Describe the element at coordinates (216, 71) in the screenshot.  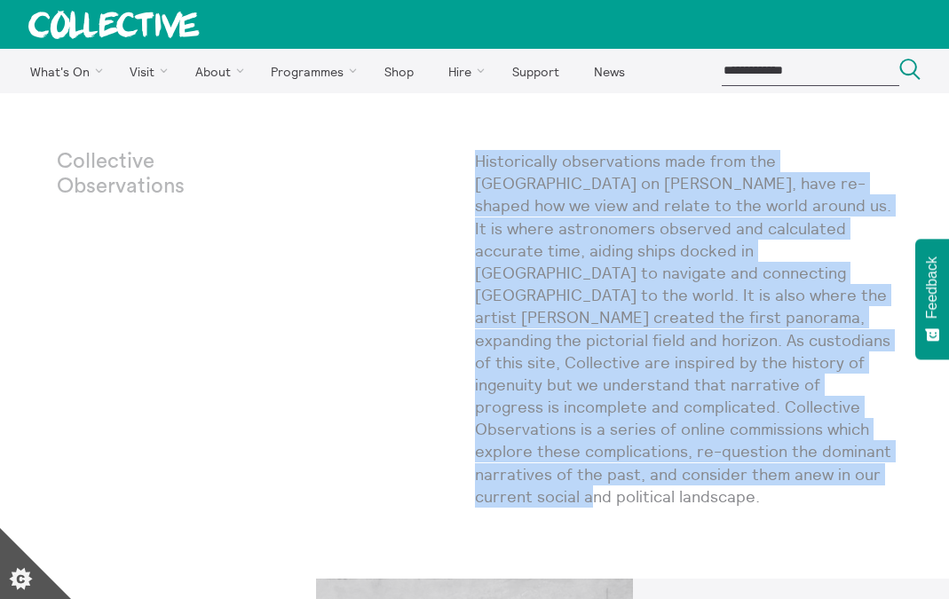
I see `a: About` at that location.